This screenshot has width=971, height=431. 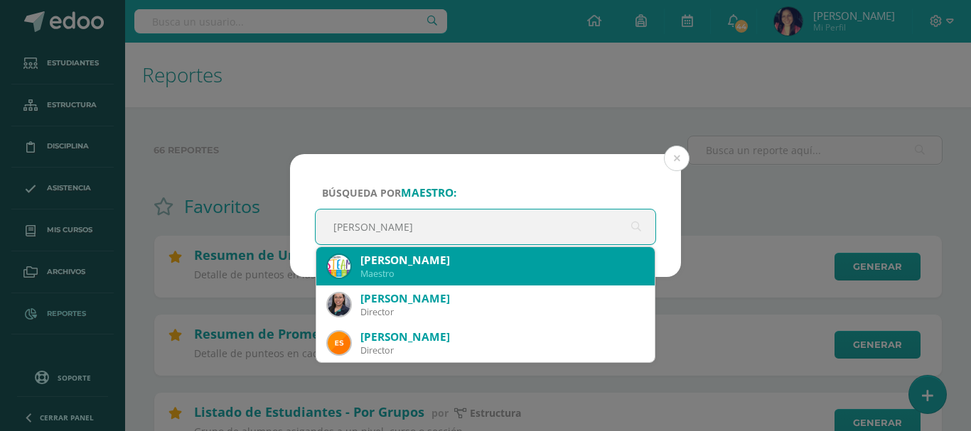 I want to click on input: ej. Nicholas Alekzander, etc., so click(x=485, y=227).